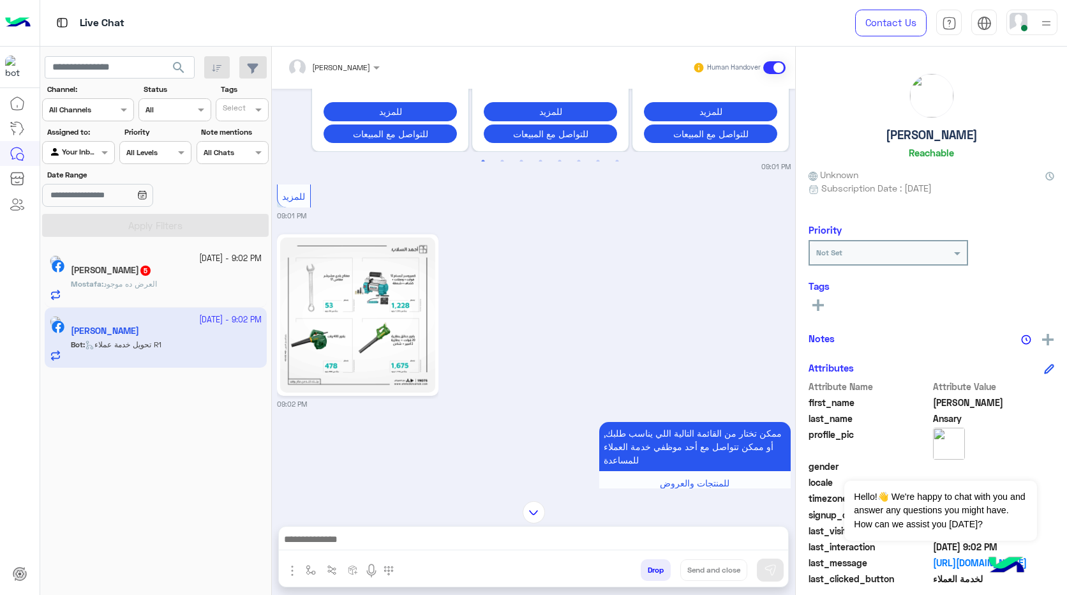 The image size is (1067, 595). I want to click on img: send attachment, so click(292, 570).